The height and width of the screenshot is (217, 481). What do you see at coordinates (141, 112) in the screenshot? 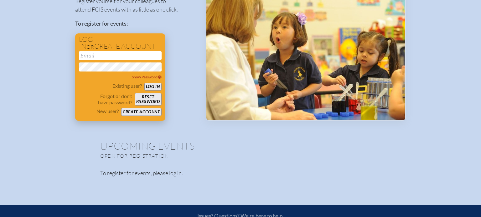
I see `button: Create account` at bounding box center [141, 112].